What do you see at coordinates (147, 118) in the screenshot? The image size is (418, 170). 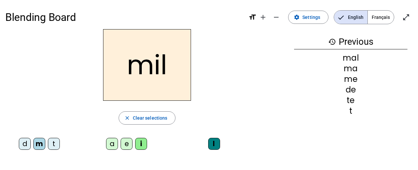 I see `button: Clear selections` at bounding box center [147, 118].